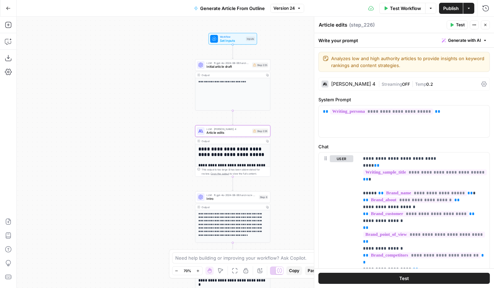 The height and width of the screenshot is (288, 494). Describe the element at coordinates (228, 133) in the screenshot. I see `span: Article edits` at that location.